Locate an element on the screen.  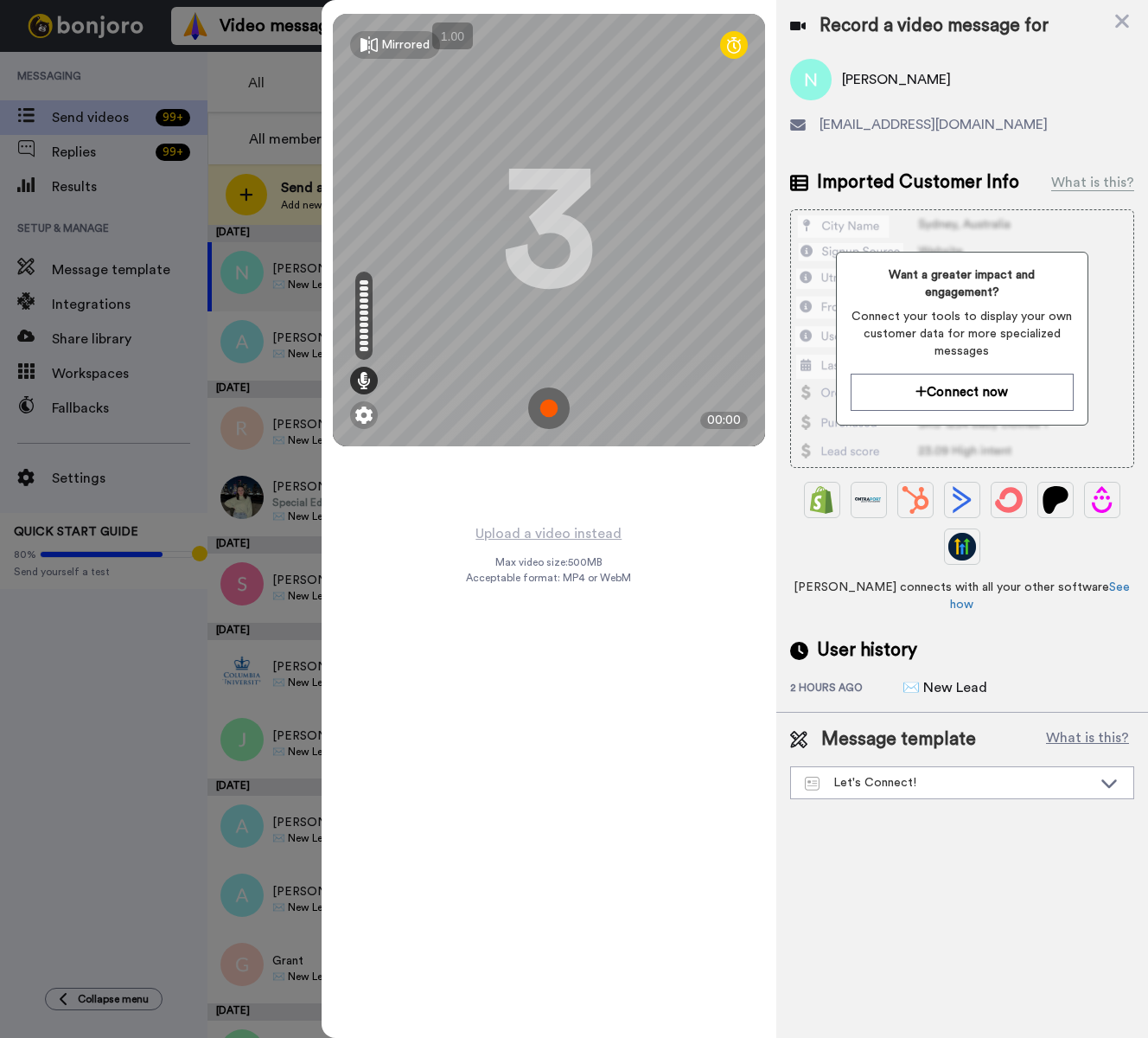
img: Ontraport is located at coordinates (869, 500).